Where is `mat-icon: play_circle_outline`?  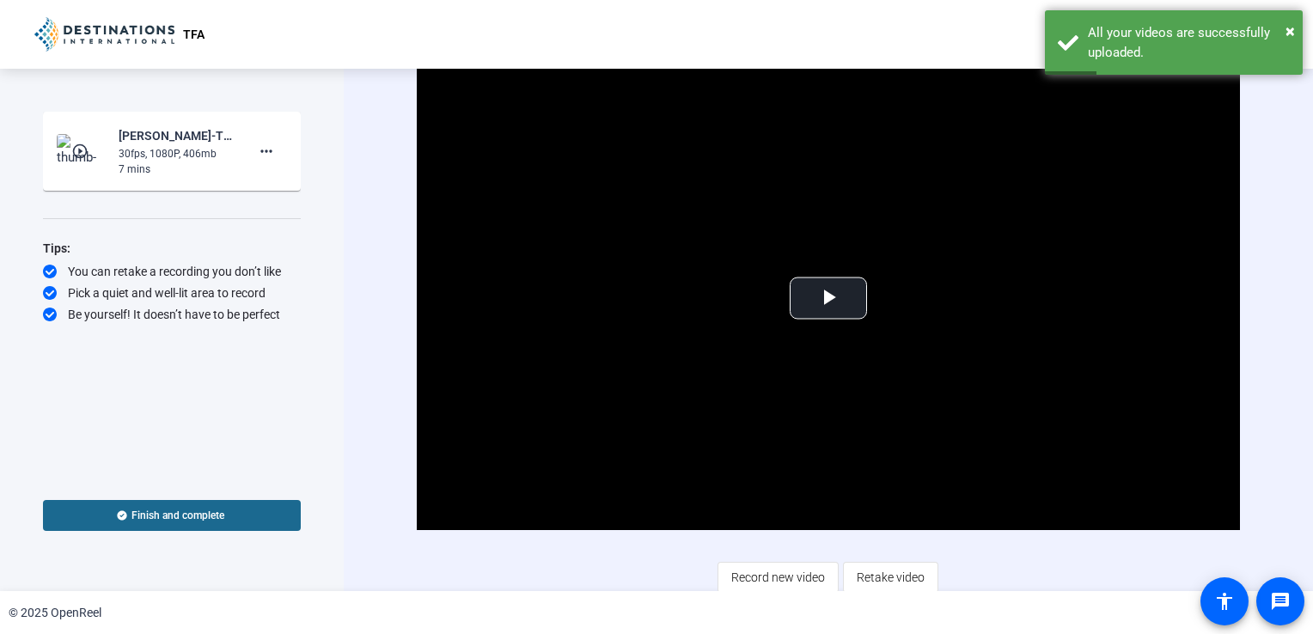
mat-icon: play_circle_outline is located at coordinates (82, 151).